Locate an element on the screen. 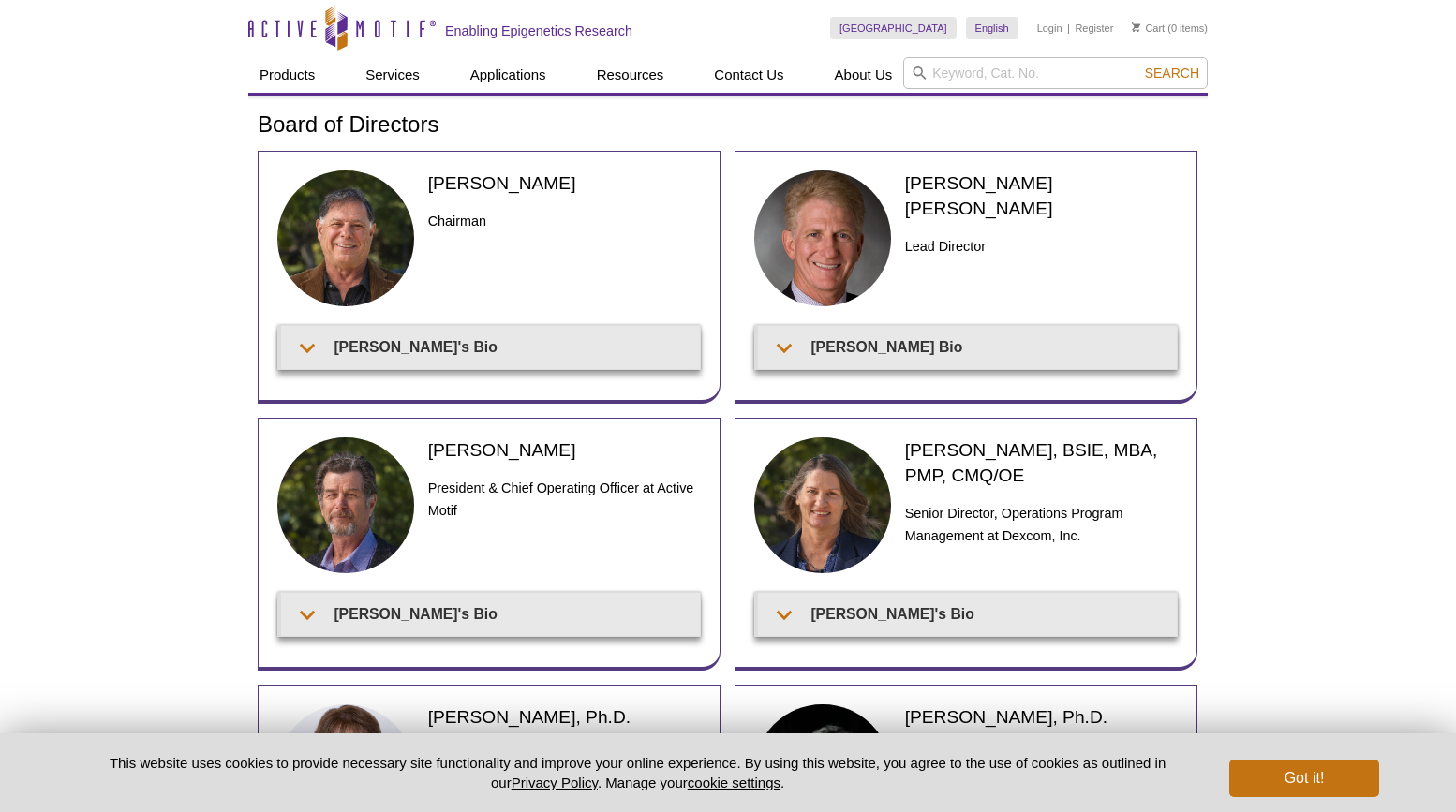 The image size is (1456, 812). a: About Us is located at coordinates (864, 75).